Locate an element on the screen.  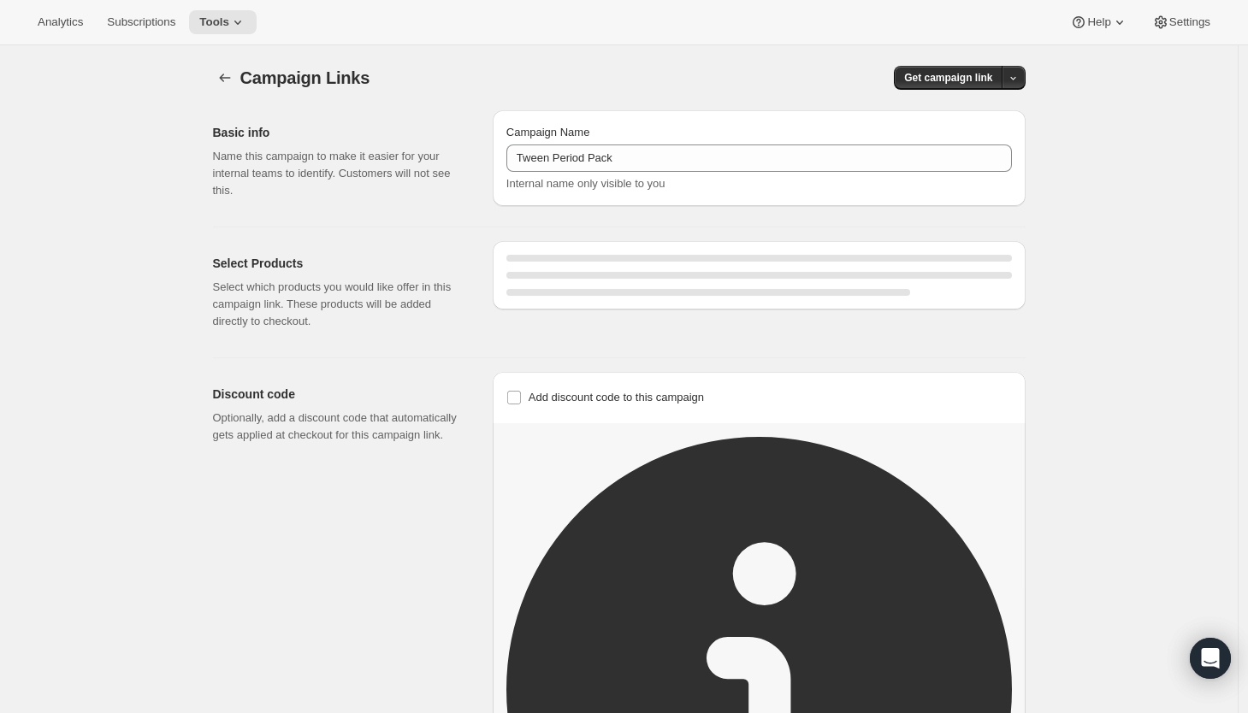
p: Optionally, add a discount code that automatically gets applied at checkout for this campaign link. is located at coordinates (339, 427).